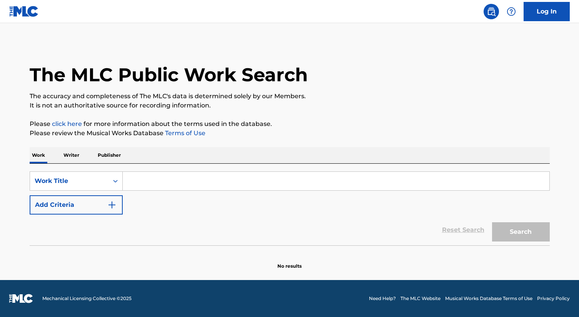 Image resolution: width=579 pixels, height=317 pixels. What do you see at coordinates (290, 208) in the screenshot?
I see `form: Search Form` at bounding box center [290, 208].